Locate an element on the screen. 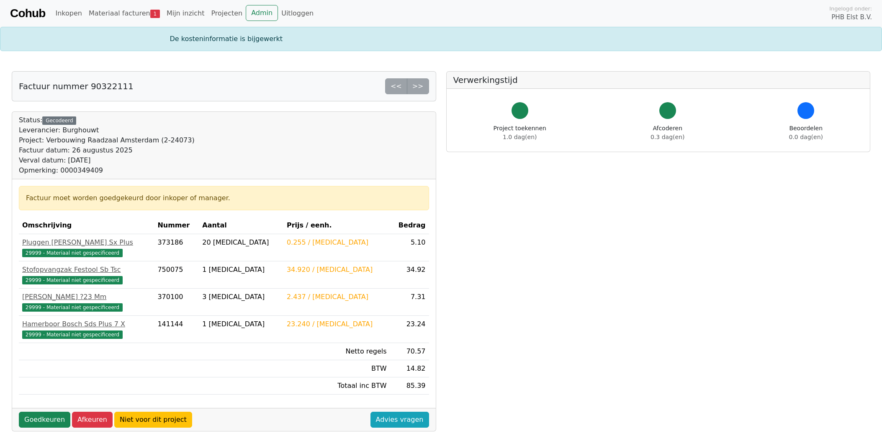  span: Ingelogd onder: is located at coordinates (850, 8).